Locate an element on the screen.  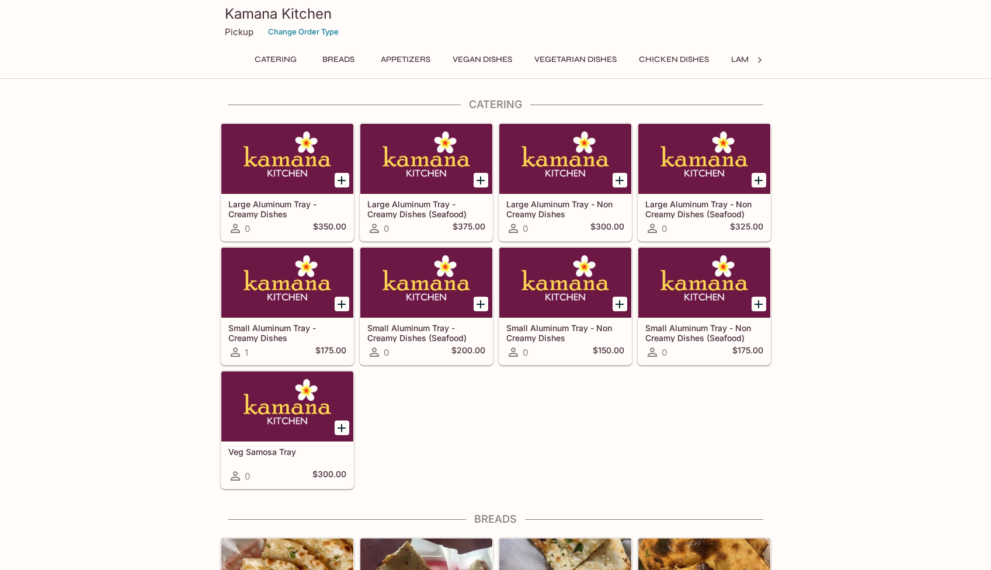
button: Change Order Type is located at coordinates (303, 32).